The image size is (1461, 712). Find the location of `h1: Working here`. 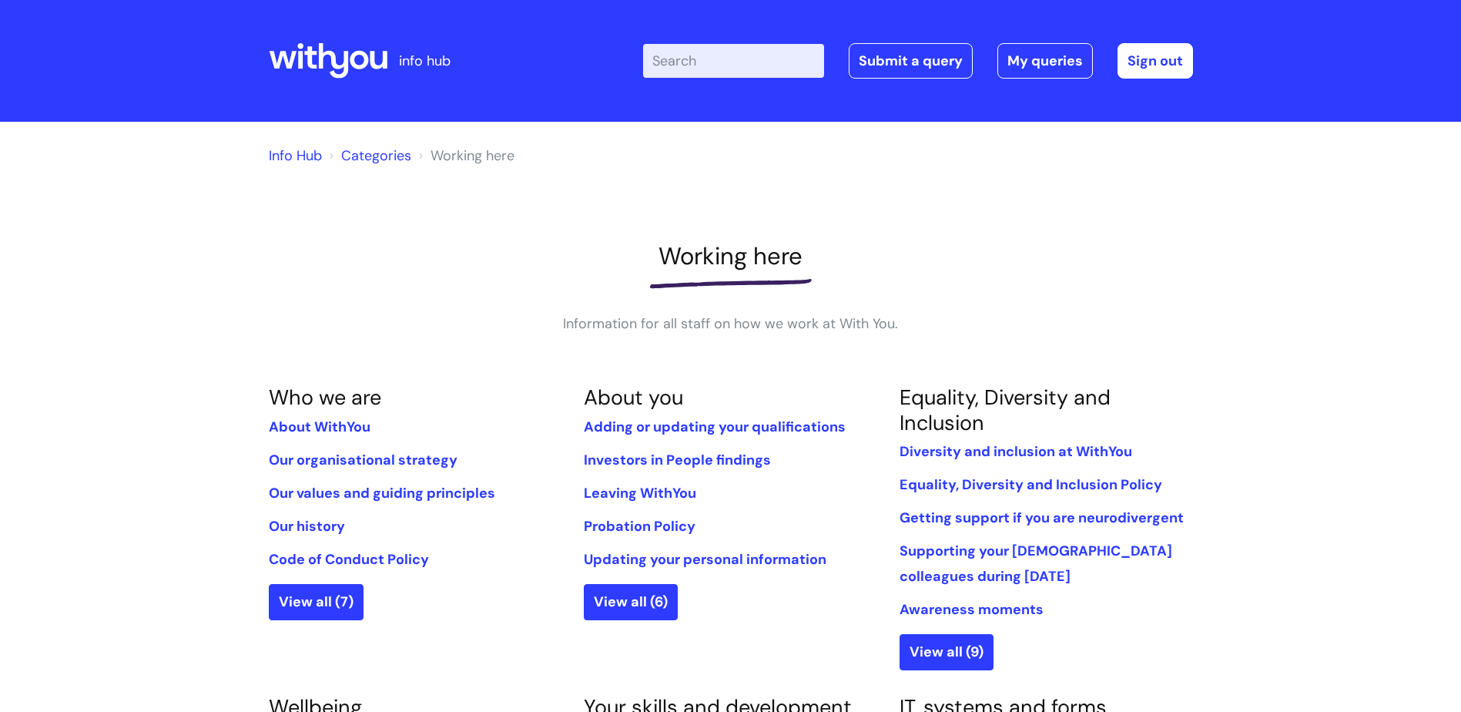

h1: Working here is located at coordinates (731, 256).